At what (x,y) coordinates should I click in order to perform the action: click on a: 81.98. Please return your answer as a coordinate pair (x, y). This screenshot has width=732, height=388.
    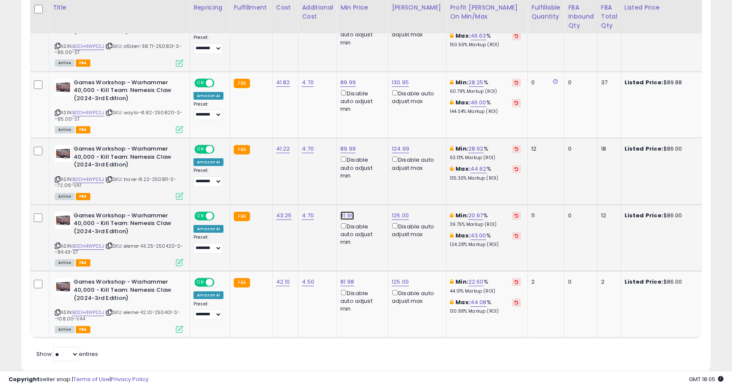
    Looking at the image, I should click on (347, 282).